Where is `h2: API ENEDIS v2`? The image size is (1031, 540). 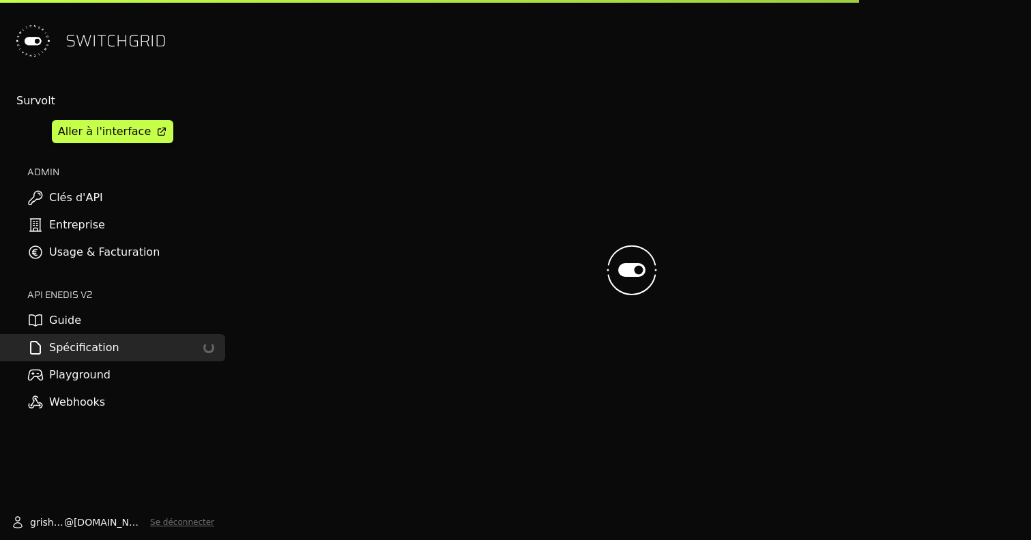
h2: API ENEDIS v2 is located at coordinates (126, 295).